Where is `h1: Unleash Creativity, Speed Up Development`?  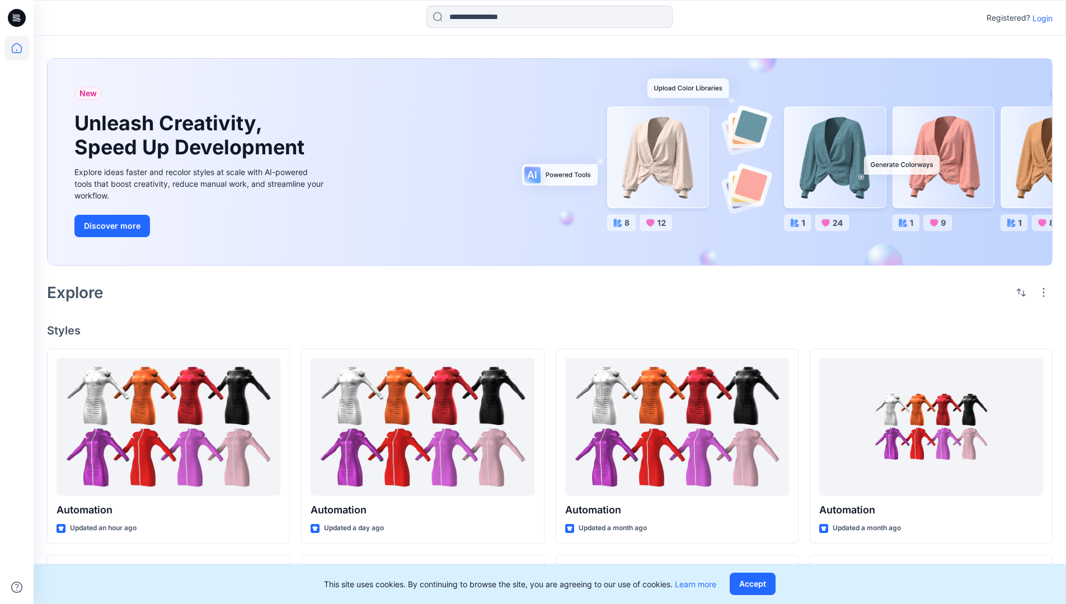
h1: Unleash Creativity, Speed Up Development is located at coordinates (192, 135).